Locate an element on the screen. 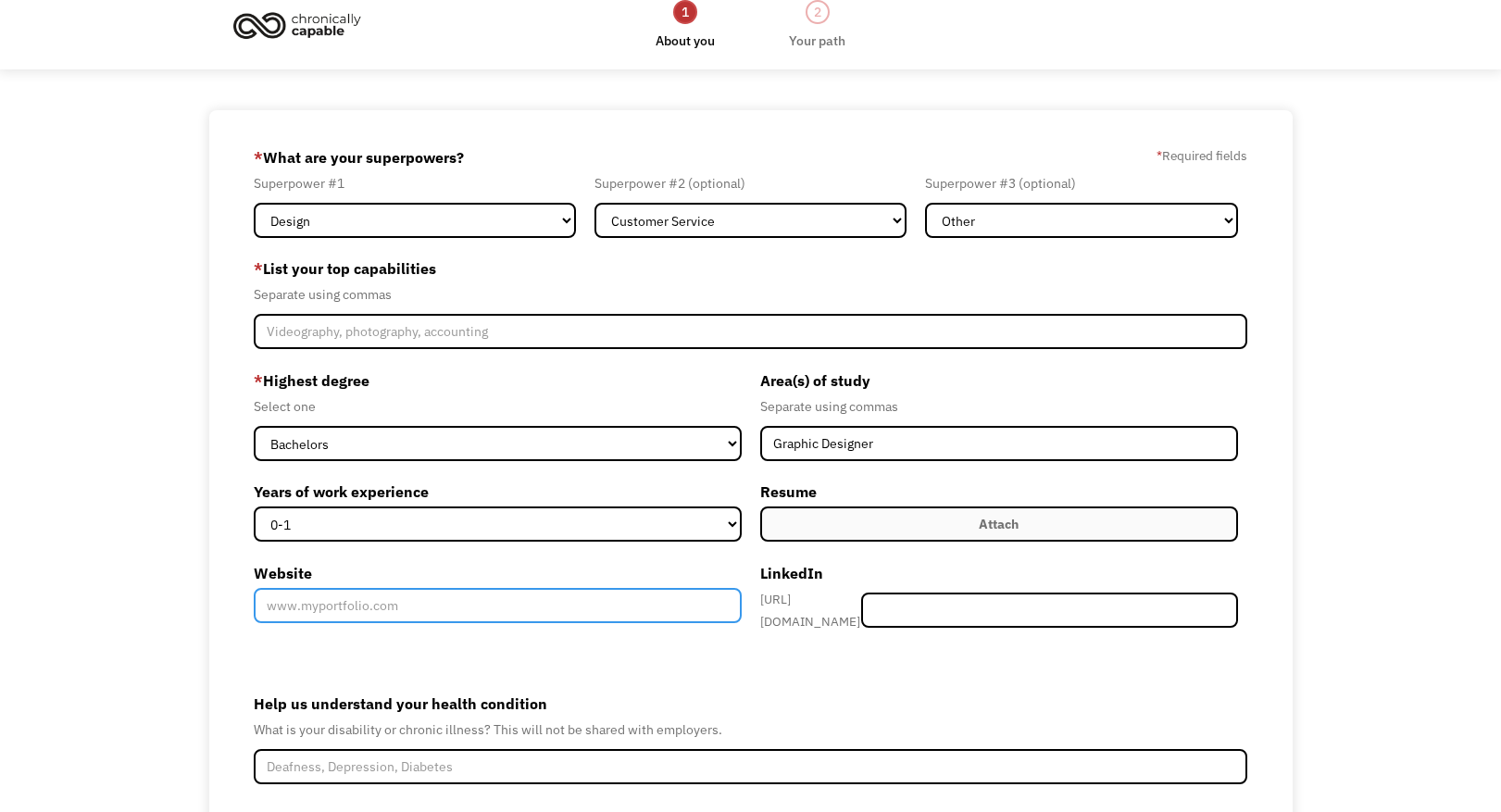 This screenshot has width=1501, height=812. label: Highest degree is located at coordinates (497, 380).